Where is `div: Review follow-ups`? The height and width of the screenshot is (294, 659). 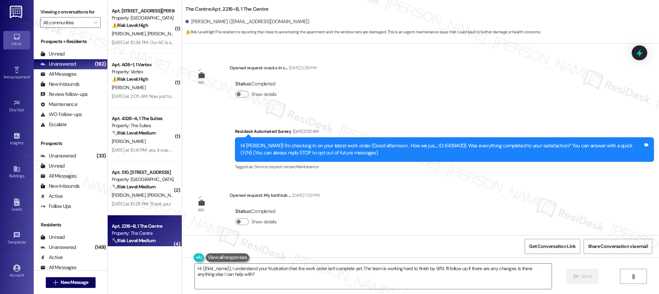 div: Review follow-ups is located at coordinates (64, 94).